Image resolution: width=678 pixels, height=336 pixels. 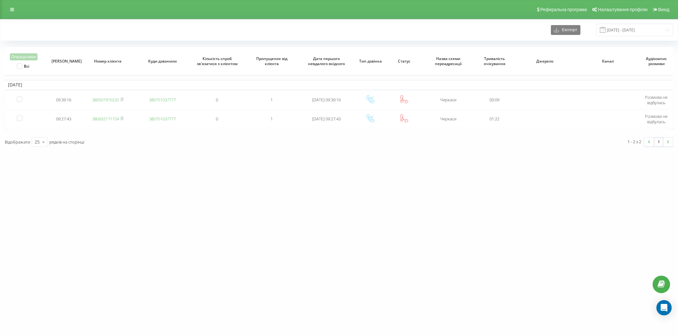 I want to click on span: Назва схеми переадресації, so click(x=448, y=61).